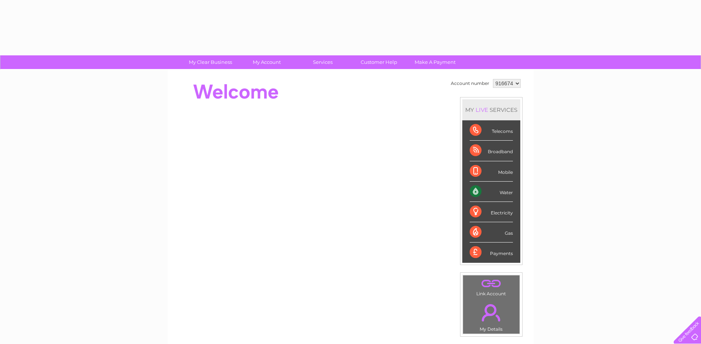  Describe the element at coordinates (435, 62) in the screenshot. I see `a: Make A Payment` at that location.